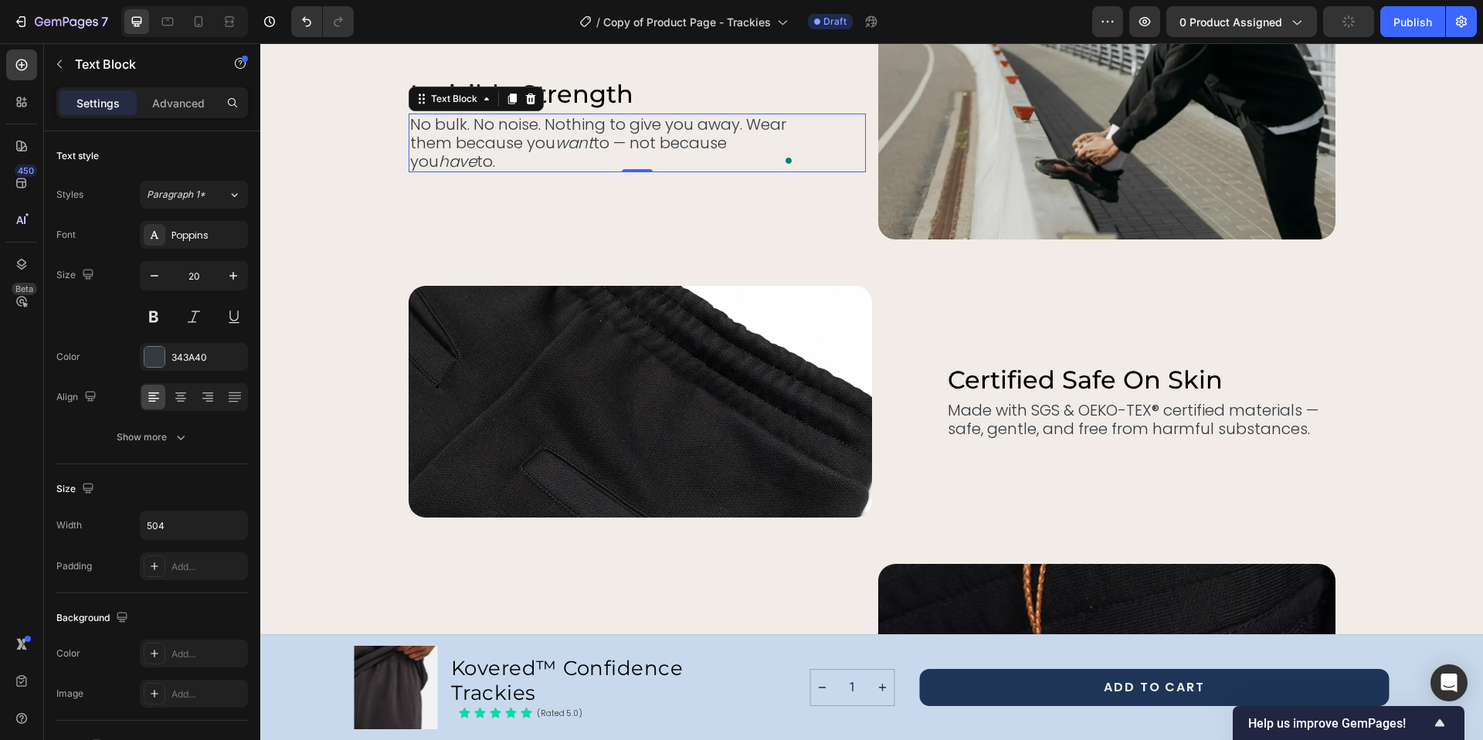 The height and width of the screenshot is (740, 1483). Describe the element at coordinates (380, 358) in the screenshot. I see `img: gempages_580925231405728264-652db4cb-4bdd-4bd8-b332-c5ac17f26f1c.webp` at that location.